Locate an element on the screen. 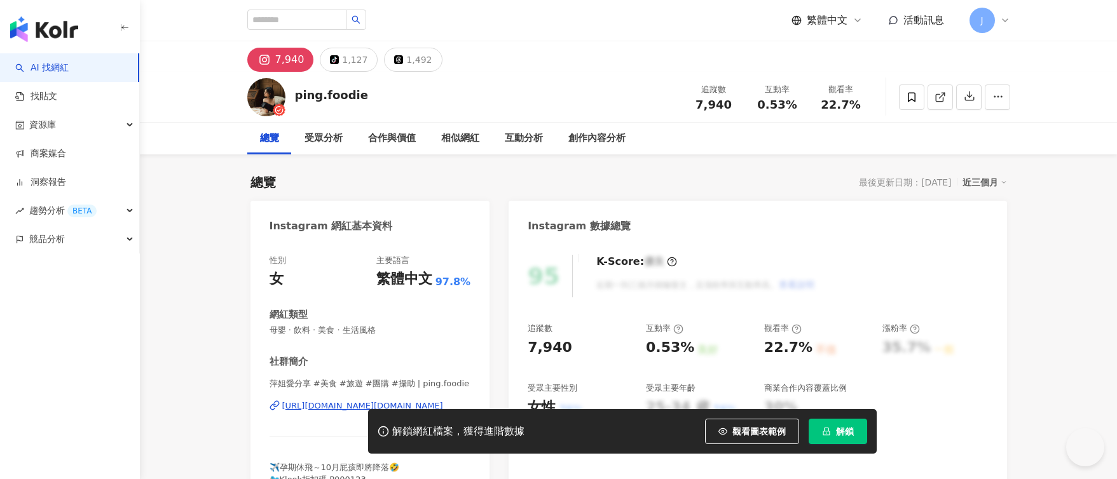  a: 商案媒合 is located at coordinates (41, 154).